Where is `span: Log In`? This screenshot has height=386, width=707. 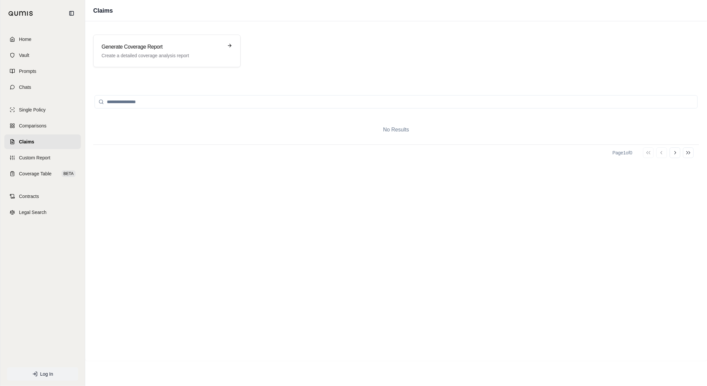
span: Log In is located at coordinates (47, 374).